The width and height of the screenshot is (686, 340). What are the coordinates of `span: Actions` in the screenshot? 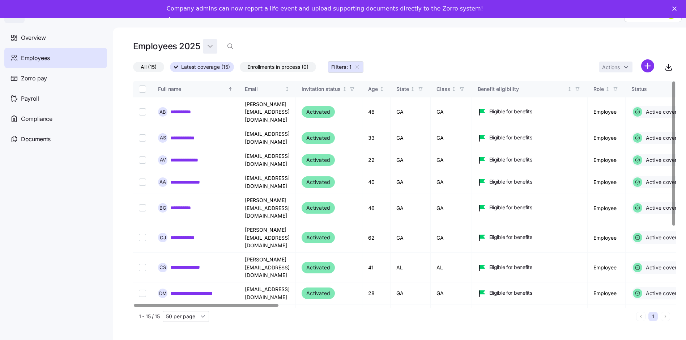 It's located at (611, 67).